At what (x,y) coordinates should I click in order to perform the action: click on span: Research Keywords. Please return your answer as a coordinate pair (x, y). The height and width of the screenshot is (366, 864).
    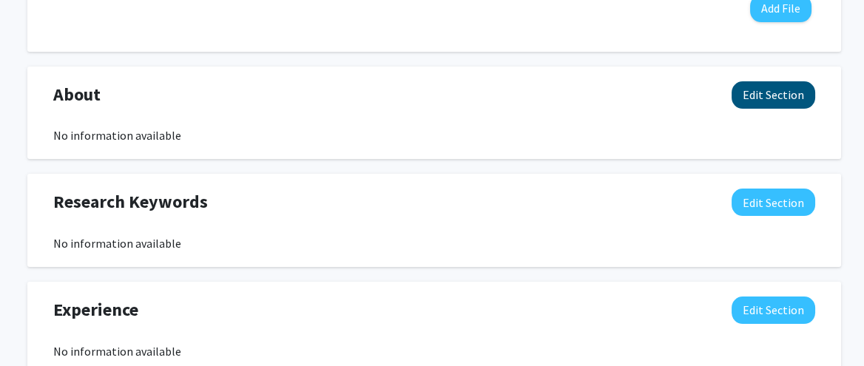
    Looking at the image, I should click on (130, 202).